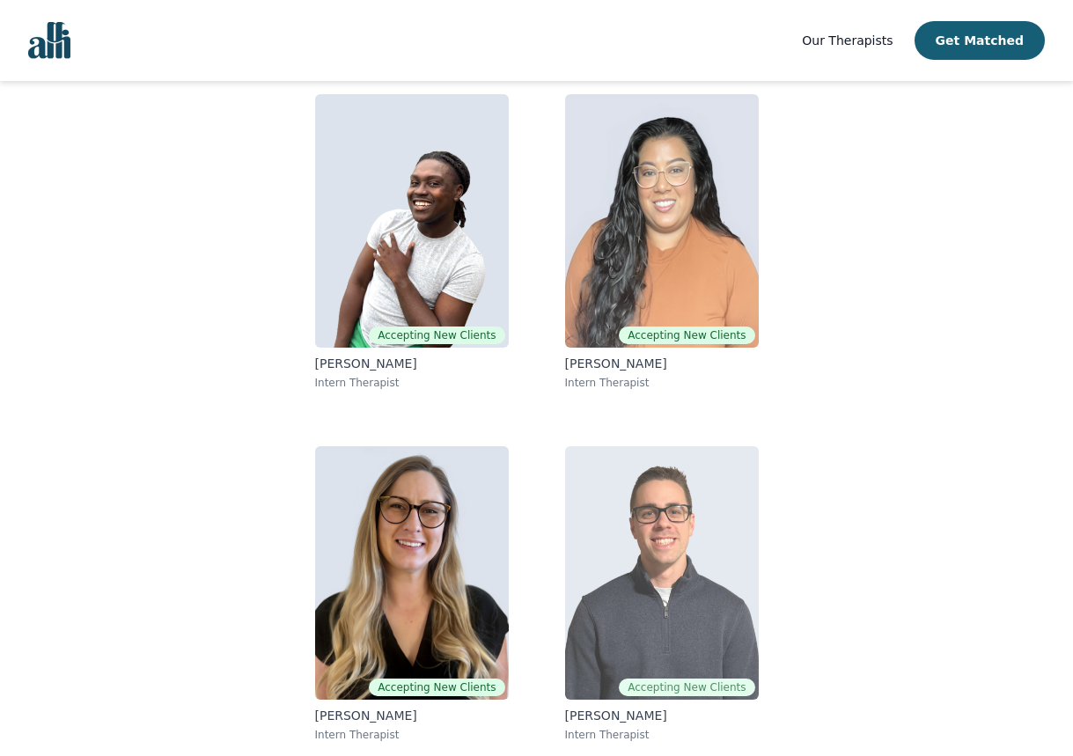  I want to click on img: alli logo, so click(49, 41).